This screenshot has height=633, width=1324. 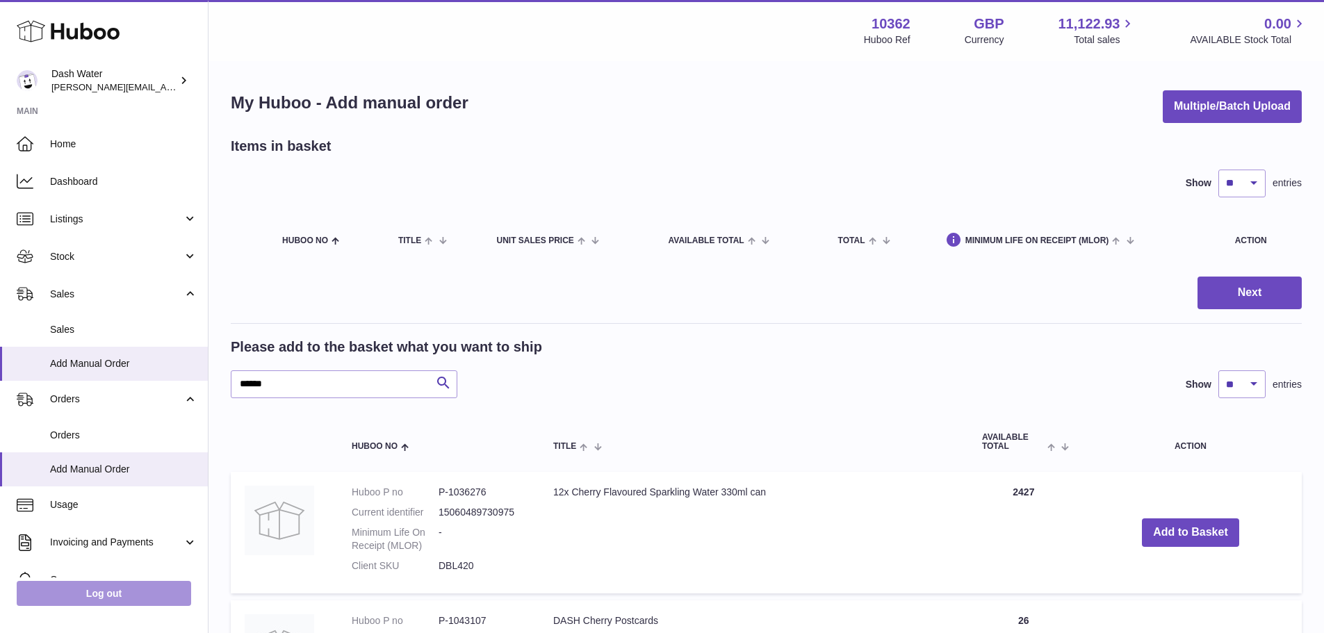 What do you see at coordinates (104, 593) in the screenshot?
I see `a: Log out` at bounding box center [104, 593].